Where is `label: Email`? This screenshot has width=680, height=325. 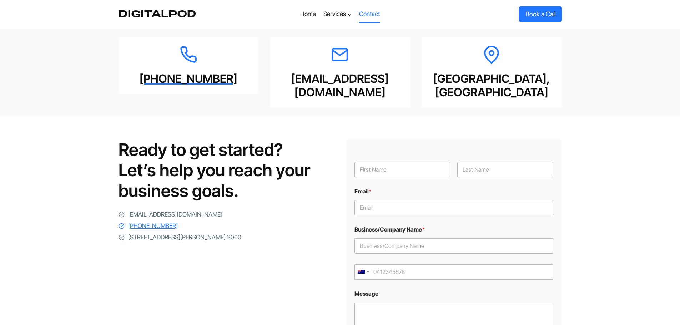 label: Email is located at coordinates (454, 191).